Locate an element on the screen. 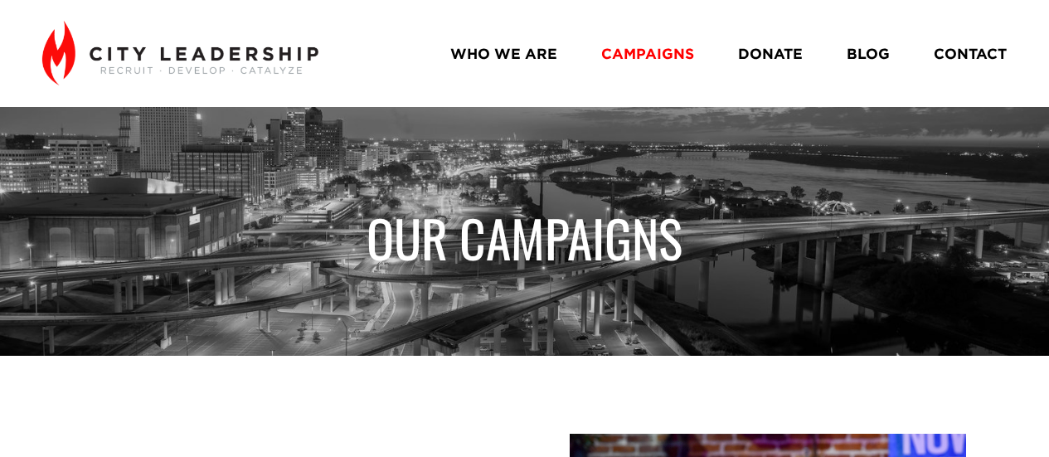 The image size is (1049, 457). img: City Leadership - Recruit. Develop. Catalyze. is located at coordinates (180, 53).